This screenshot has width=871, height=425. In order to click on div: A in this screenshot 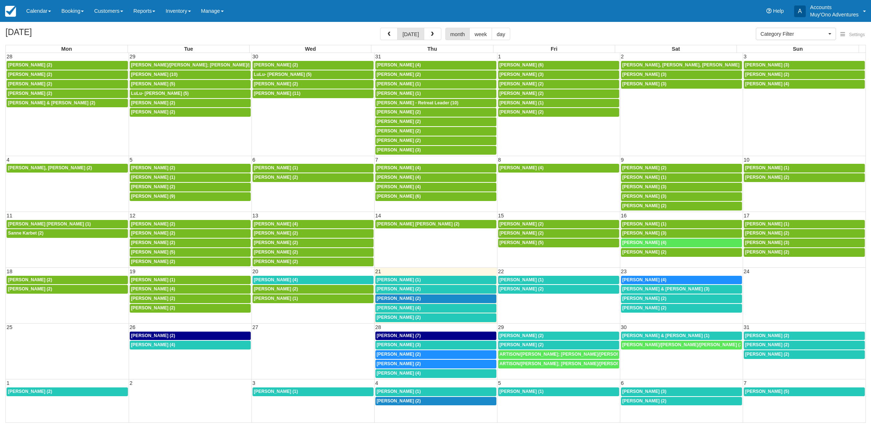, I will do `click(800, 11)`.